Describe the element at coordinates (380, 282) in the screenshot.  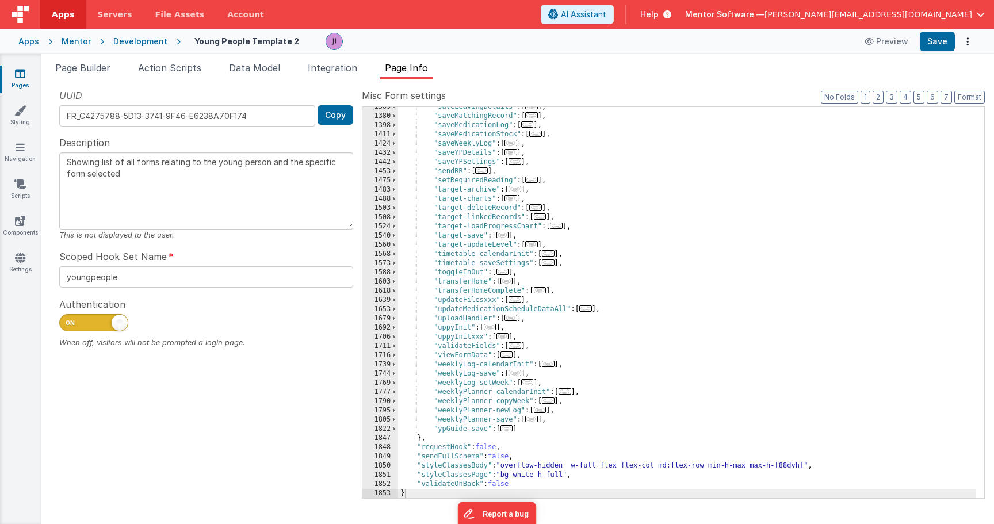
I see `div: 1603` at that location.